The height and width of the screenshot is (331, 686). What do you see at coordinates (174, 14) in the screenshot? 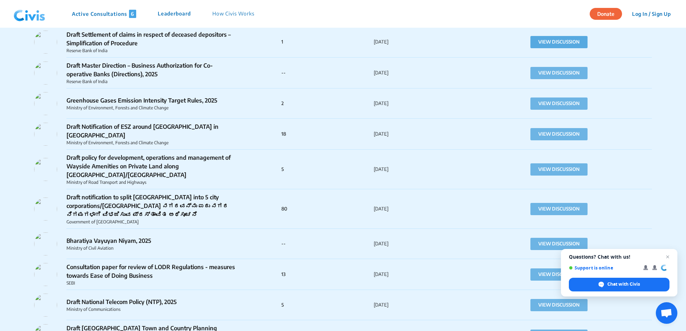
I see `p: Leaderboard` at bounding box center [174, 14].